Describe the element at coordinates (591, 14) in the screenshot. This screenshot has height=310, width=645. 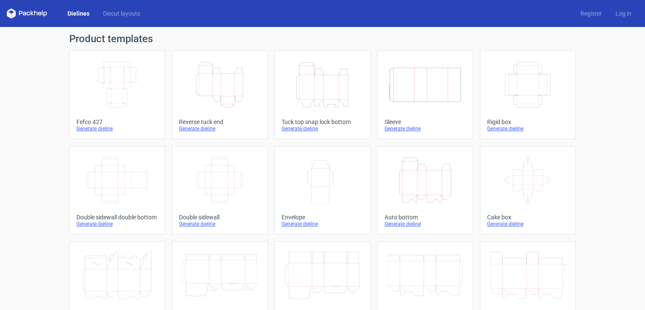
I see `a: Register` at that location.